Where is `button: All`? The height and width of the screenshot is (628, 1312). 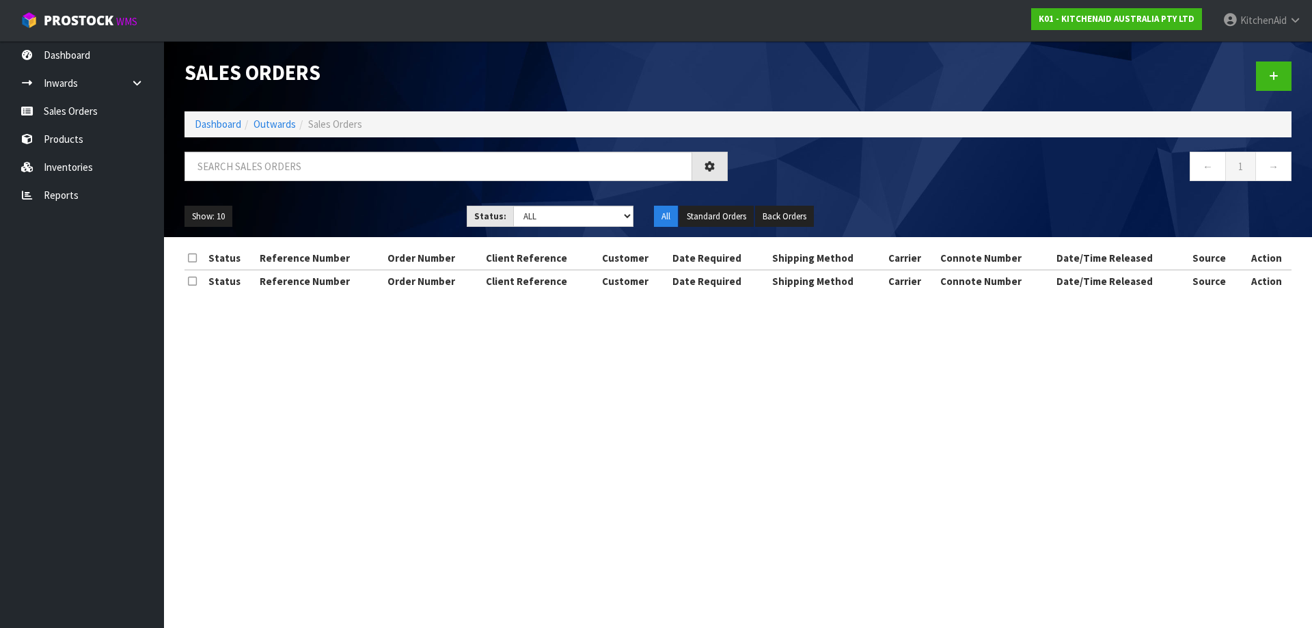
button: All is located at coordinates (666, 217).